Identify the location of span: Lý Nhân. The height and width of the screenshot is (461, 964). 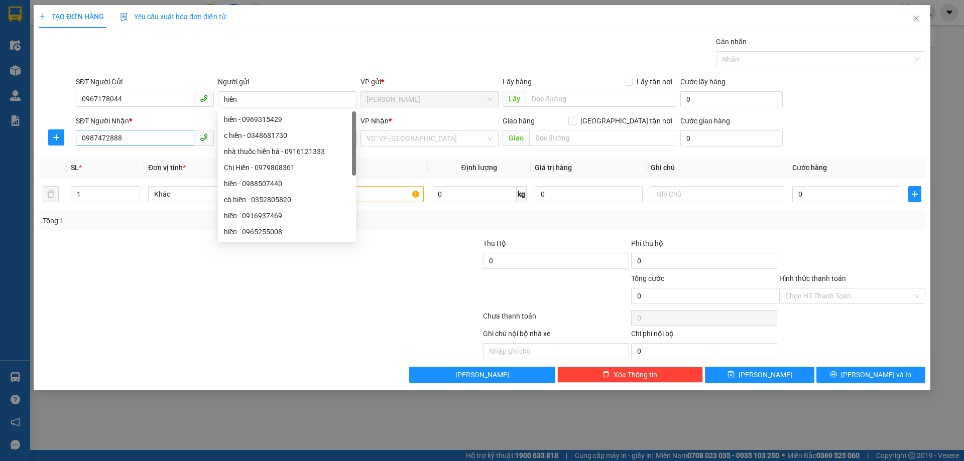
(429, 99).